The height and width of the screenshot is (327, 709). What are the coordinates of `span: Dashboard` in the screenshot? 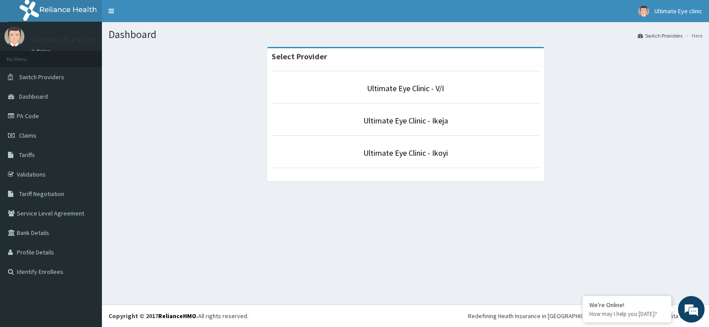 It's located at (33, 97).